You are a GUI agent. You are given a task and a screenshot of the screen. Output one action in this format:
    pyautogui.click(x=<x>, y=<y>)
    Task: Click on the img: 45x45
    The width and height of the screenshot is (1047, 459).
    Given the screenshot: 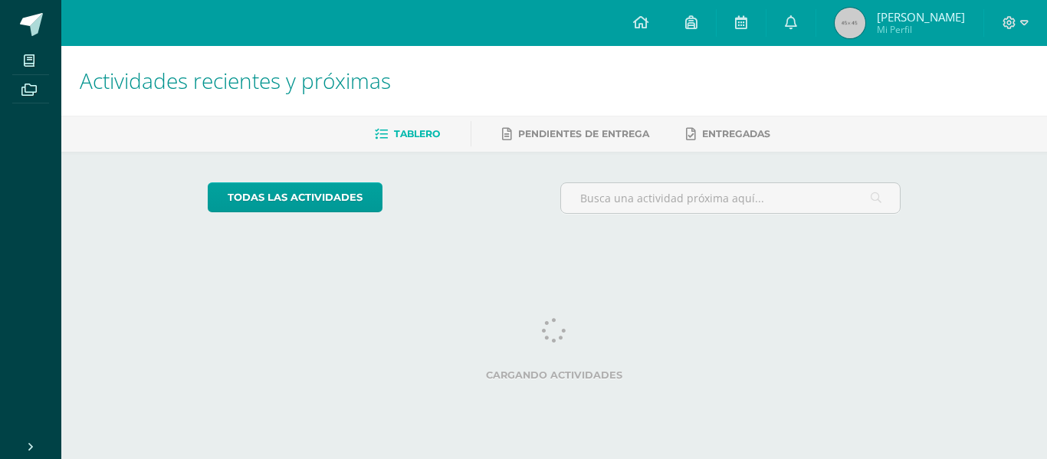 What is the action you would take?
    pyautogui.click(x=850, y=23)
    